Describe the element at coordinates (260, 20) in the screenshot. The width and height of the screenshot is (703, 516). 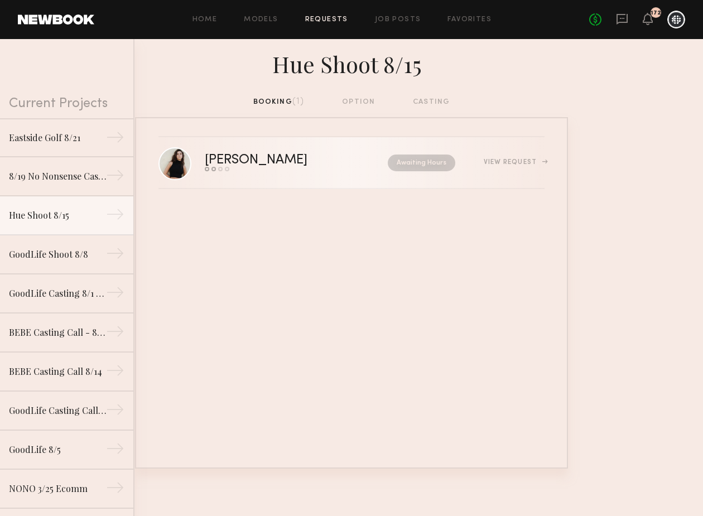
I see `a: Models` at that location.